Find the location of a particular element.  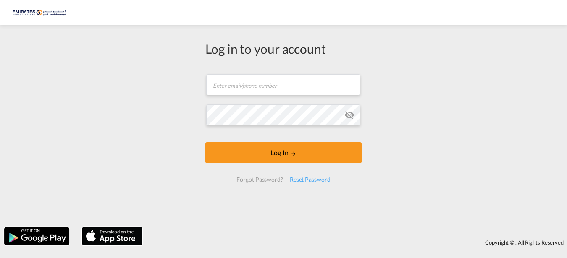

img: c67187802a5a11ec94275b5db69a26e6.png is located at coordinates (41, 13).